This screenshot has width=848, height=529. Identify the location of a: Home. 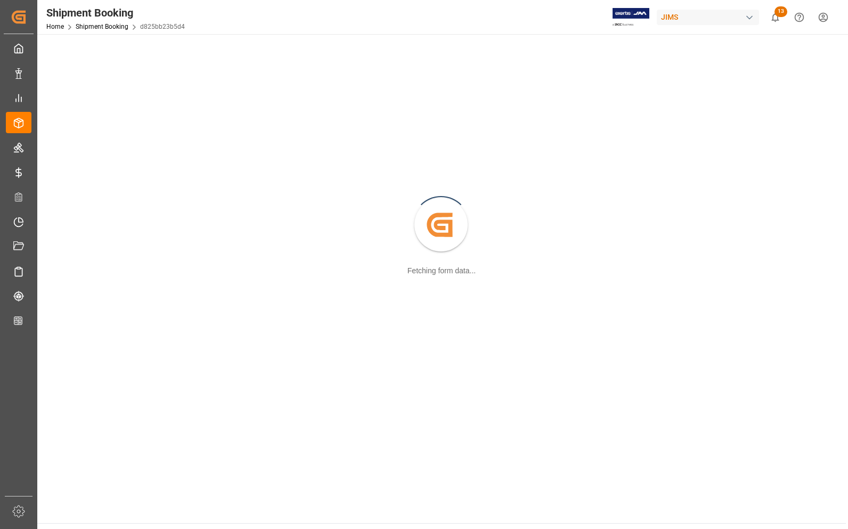
(55, 27).